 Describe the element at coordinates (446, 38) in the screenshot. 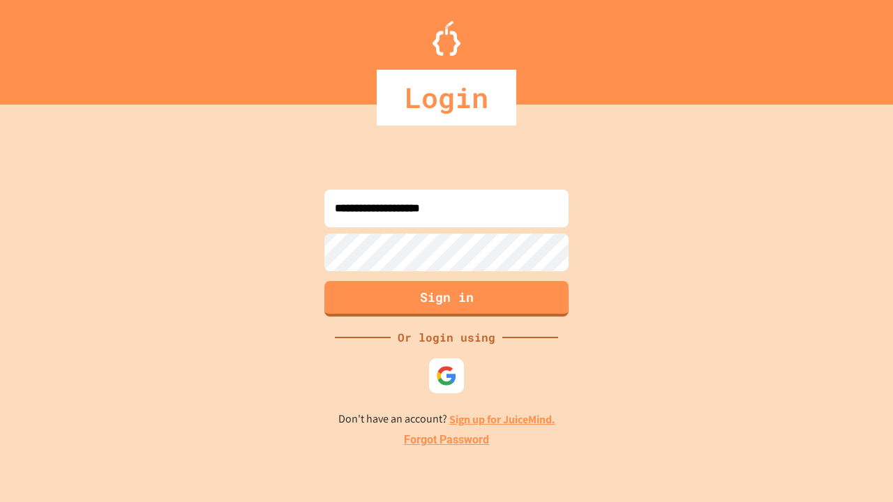

I see `img: Logo.svg` at that location.